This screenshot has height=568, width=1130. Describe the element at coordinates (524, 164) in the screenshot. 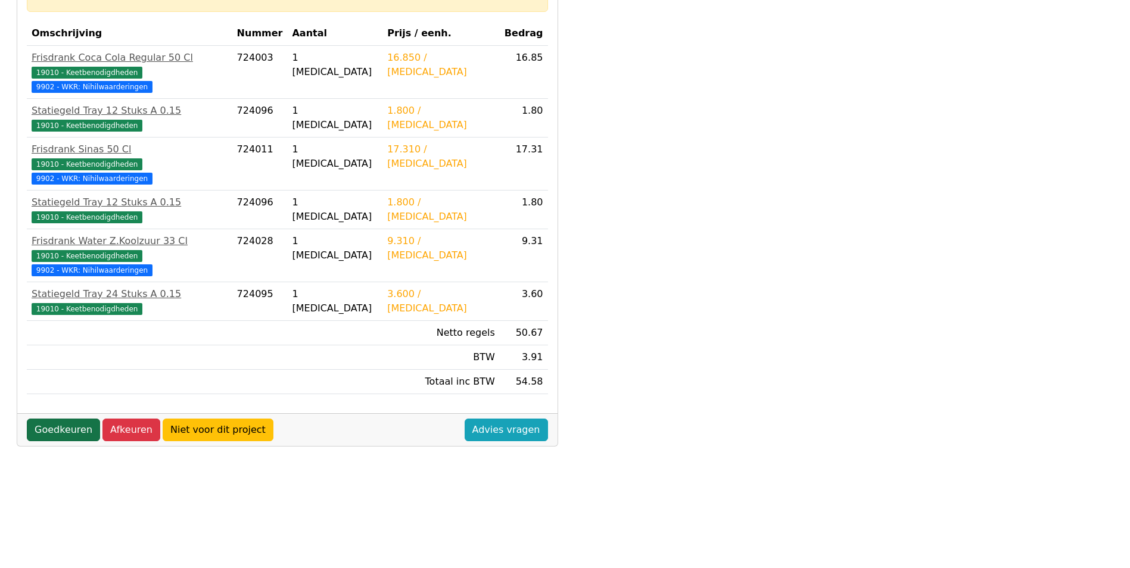

I see `td: 17.31` at that location.